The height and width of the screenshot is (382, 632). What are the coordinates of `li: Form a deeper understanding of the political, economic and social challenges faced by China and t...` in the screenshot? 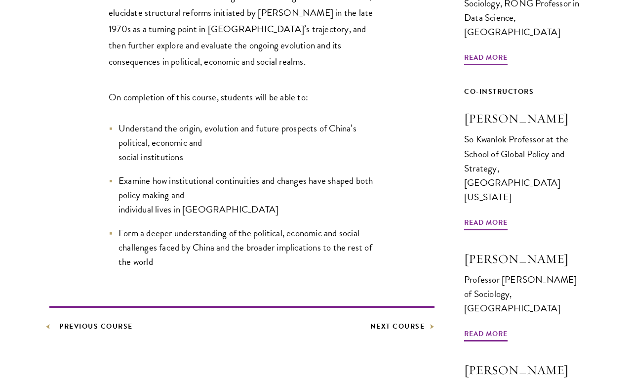 It's located at (242, 247).